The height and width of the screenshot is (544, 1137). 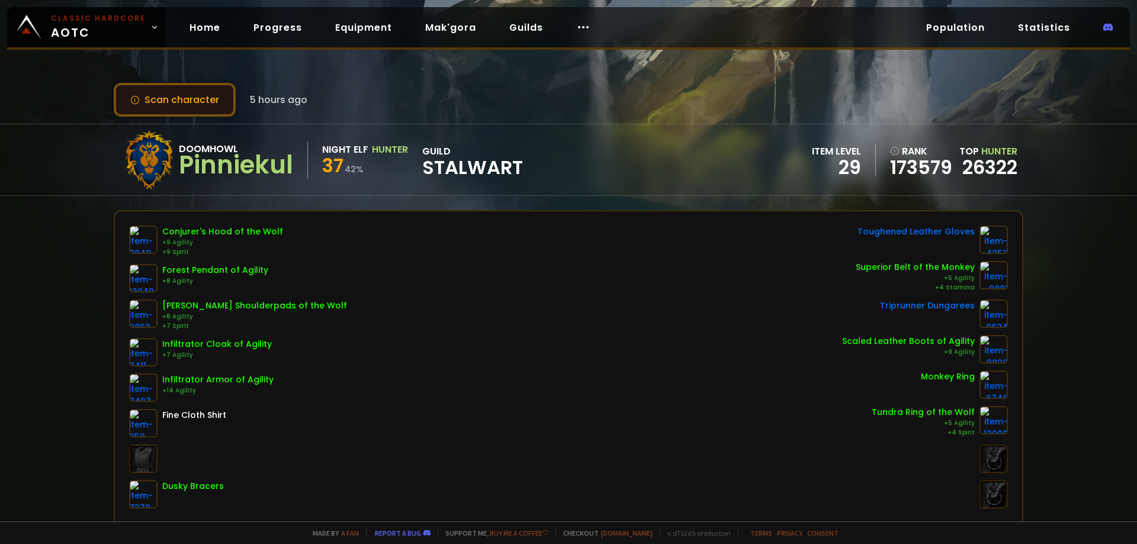 What do you see at coordinates (223, 252) in the screenshot?
I see `div: +9 Spirit` at bounding box center [223, 252].